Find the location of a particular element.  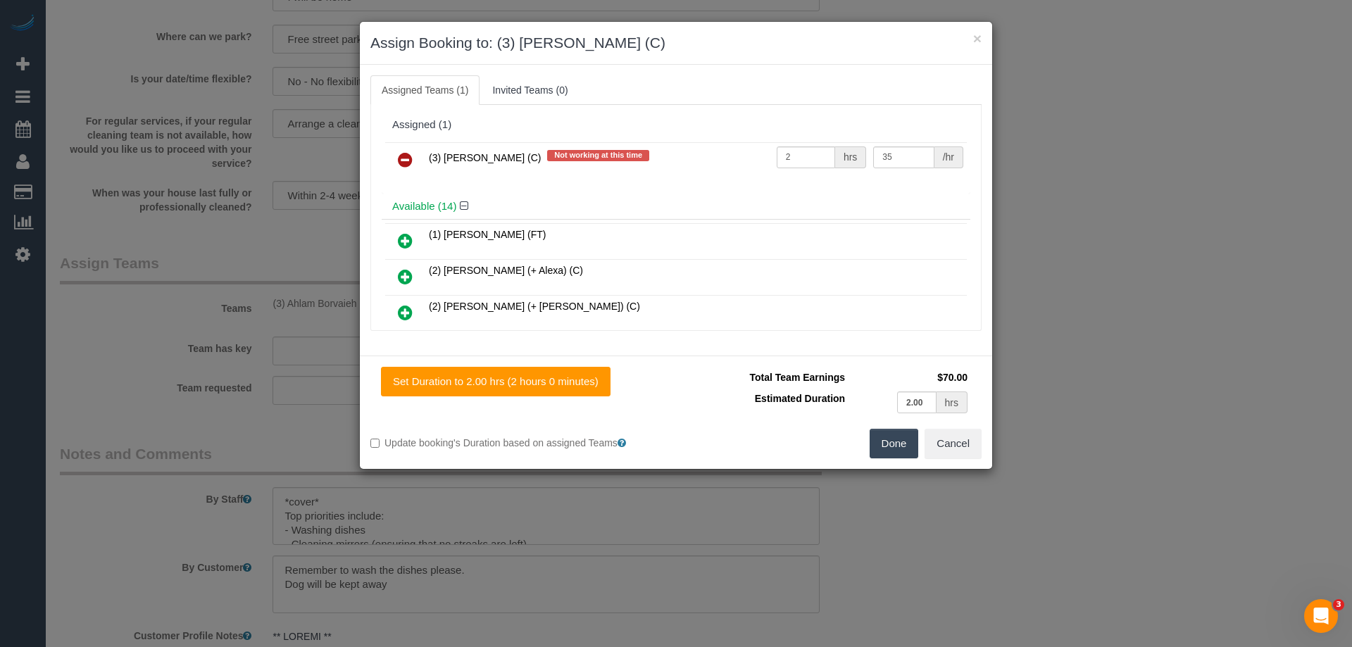

div: /hr is located at coordinates (948, 157).